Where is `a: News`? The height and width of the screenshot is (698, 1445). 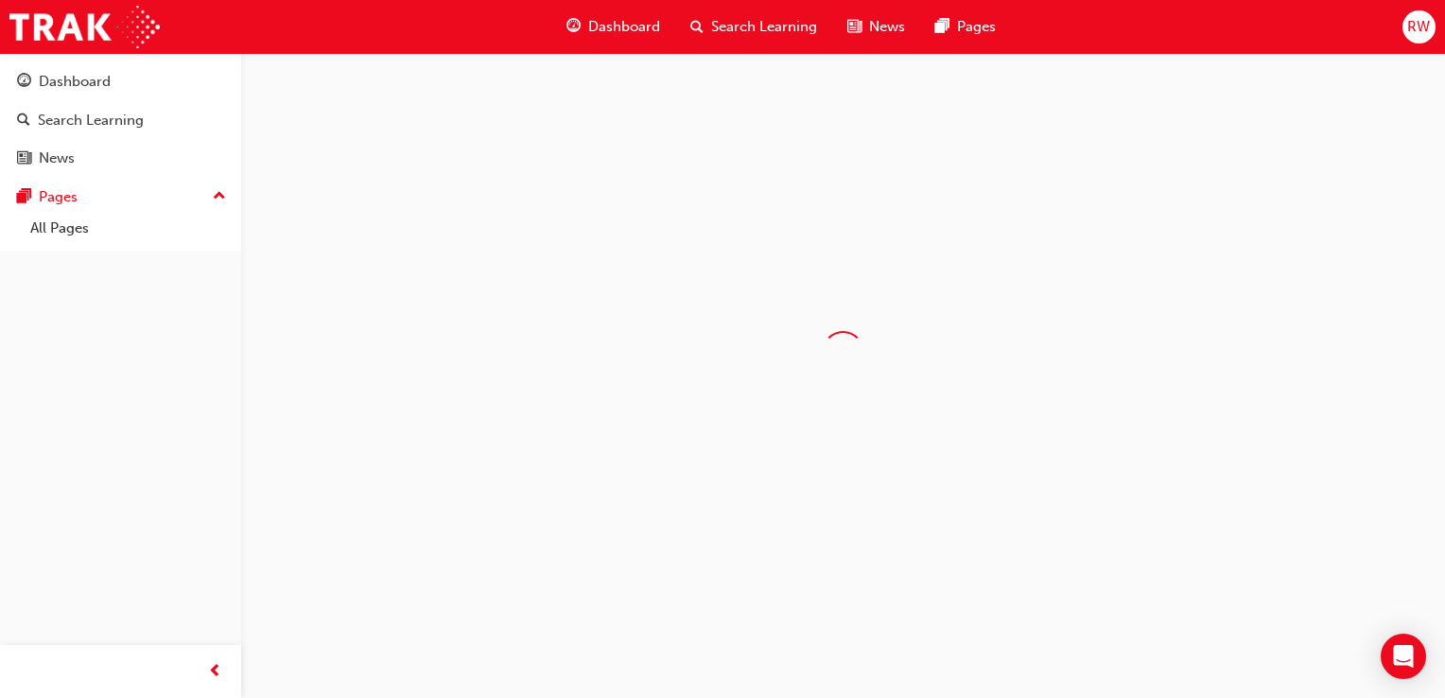
a: News is located at coordinates (120, 158).